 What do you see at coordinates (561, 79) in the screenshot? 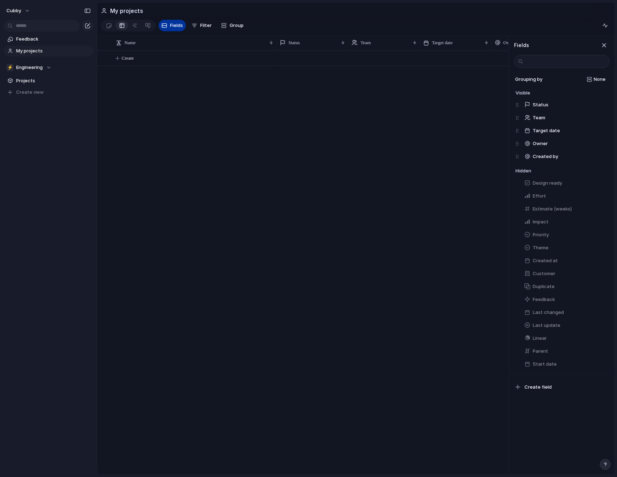
I see `button: Grouping byNone` at bounding box center [561, 79].